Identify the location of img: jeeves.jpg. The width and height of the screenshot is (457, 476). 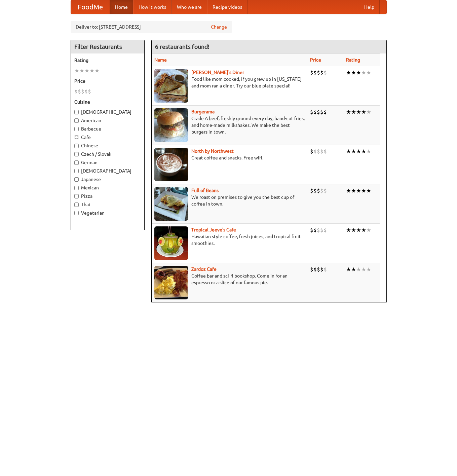
(171, 243).